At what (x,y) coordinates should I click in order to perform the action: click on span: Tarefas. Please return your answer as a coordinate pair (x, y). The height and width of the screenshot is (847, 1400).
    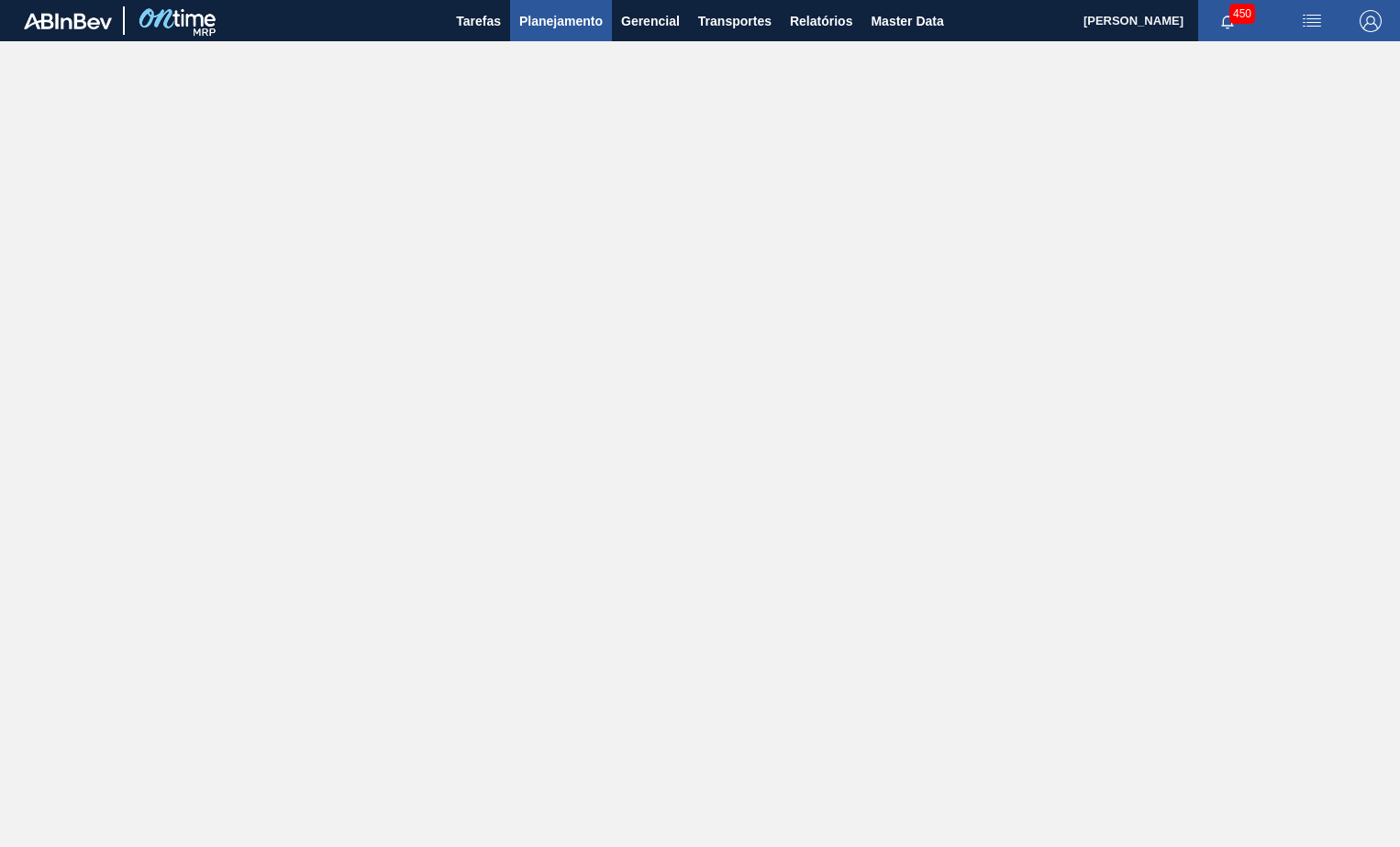
    Looking at the image, I should click on (478, 21).